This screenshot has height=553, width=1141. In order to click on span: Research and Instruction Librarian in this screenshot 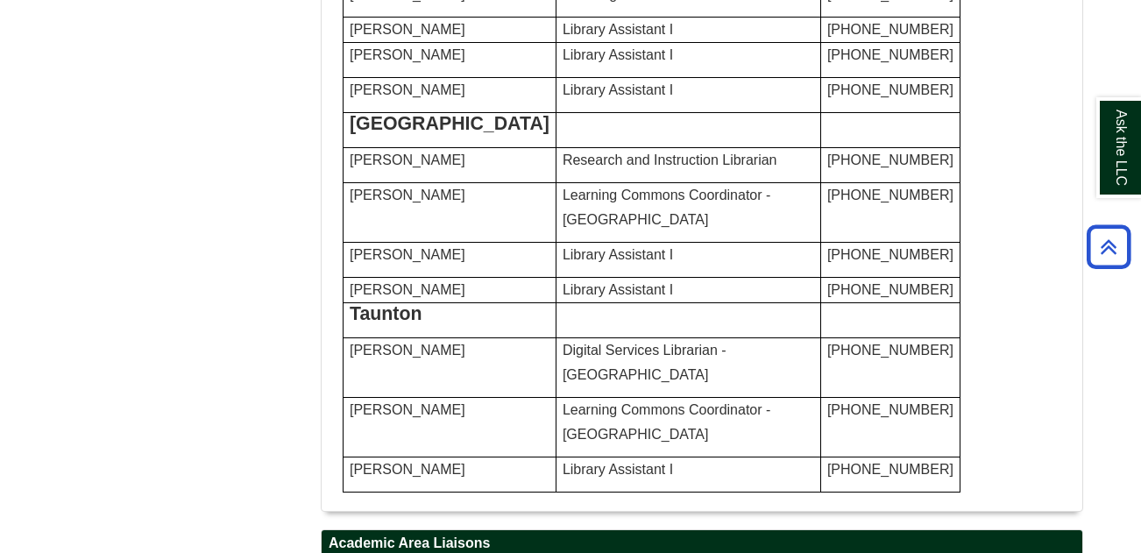, I will do `click(670, 159)`.